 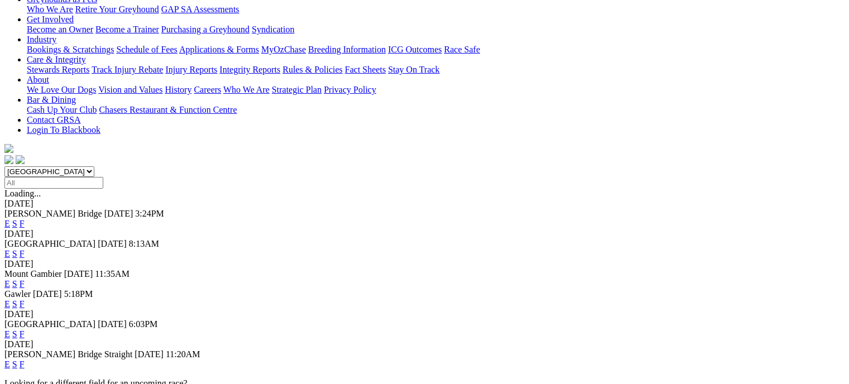 What do you see at coordinates (9, 148) in the screenshot?
I see `img: logo-grsa-white.png` at bounding box center [9, 148].